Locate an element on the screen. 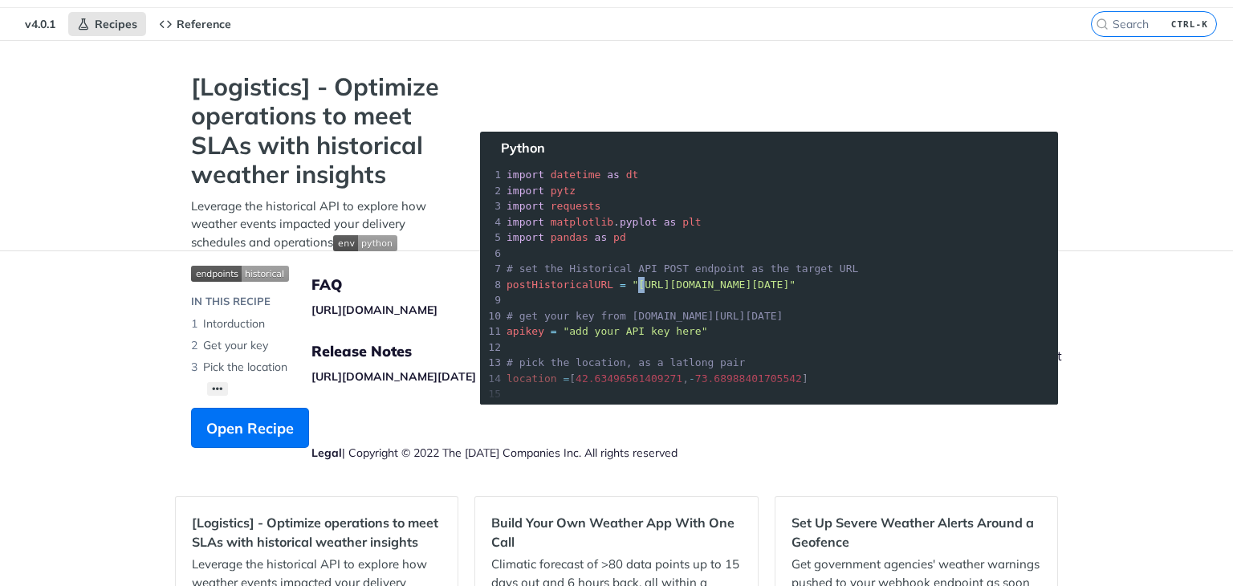 The width and height of the screenshot is (1233, 586). p: Leverage the historical API to explore how weather events impacted your delivery schedules and op... is located at coordinates (319, 225).